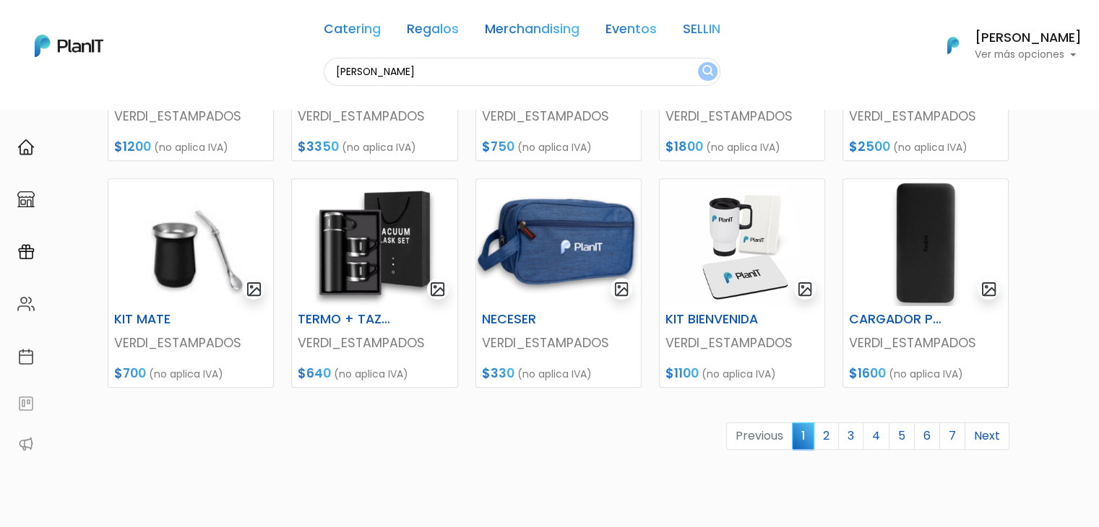 The width and height of the screenshot is (1099, 527). Describe the element at coordinates (826, 436) in the screenshot. I see `a: 2` at that location.